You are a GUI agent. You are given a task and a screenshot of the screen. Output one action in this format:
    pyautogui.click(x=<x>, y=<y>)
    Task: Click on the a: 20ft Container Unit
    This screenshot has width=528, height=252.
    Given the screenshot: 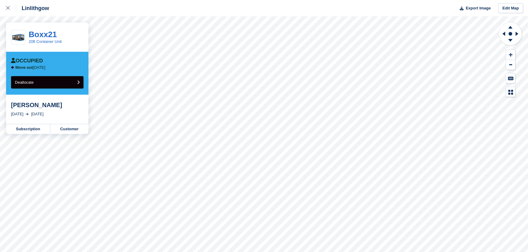 What is the action you would take?
    pyautogui.click(x=45, y=41)
    